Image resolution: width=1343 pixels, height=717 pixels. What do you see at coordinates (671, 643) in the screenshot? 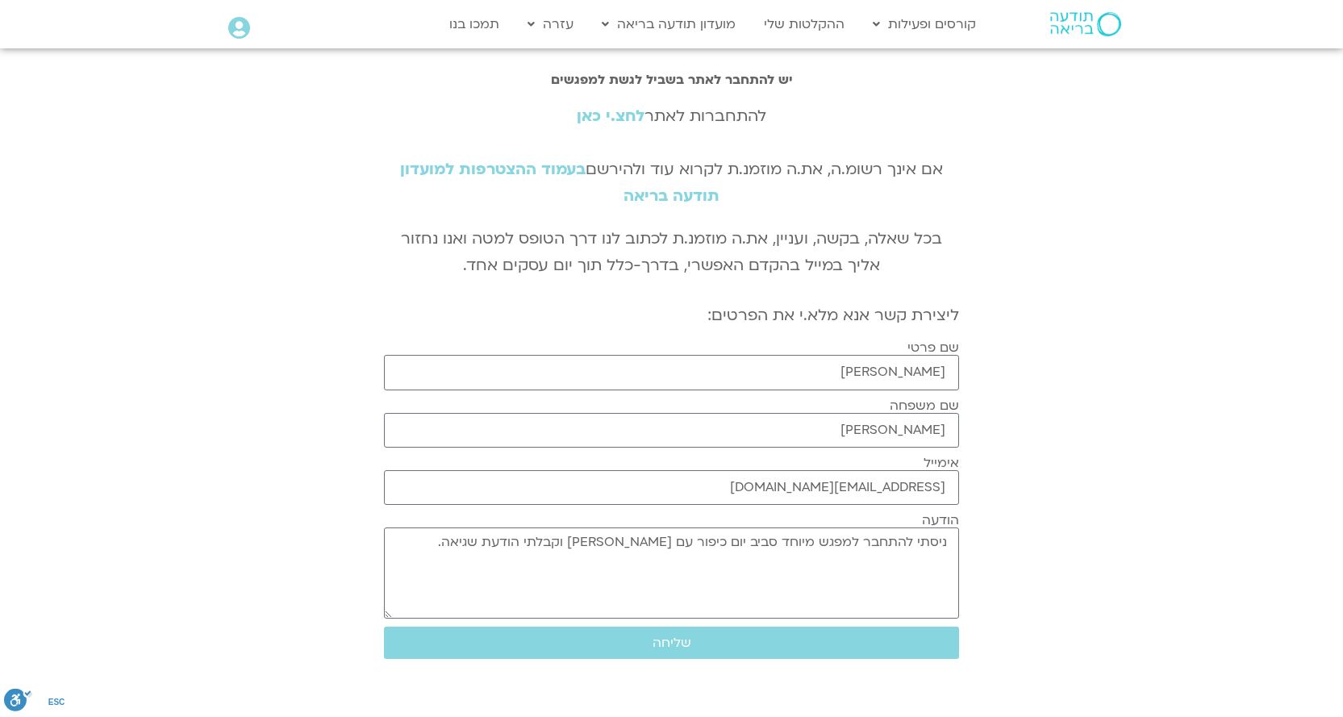
I see `button: שליחה` at bounding box center [671, 643].